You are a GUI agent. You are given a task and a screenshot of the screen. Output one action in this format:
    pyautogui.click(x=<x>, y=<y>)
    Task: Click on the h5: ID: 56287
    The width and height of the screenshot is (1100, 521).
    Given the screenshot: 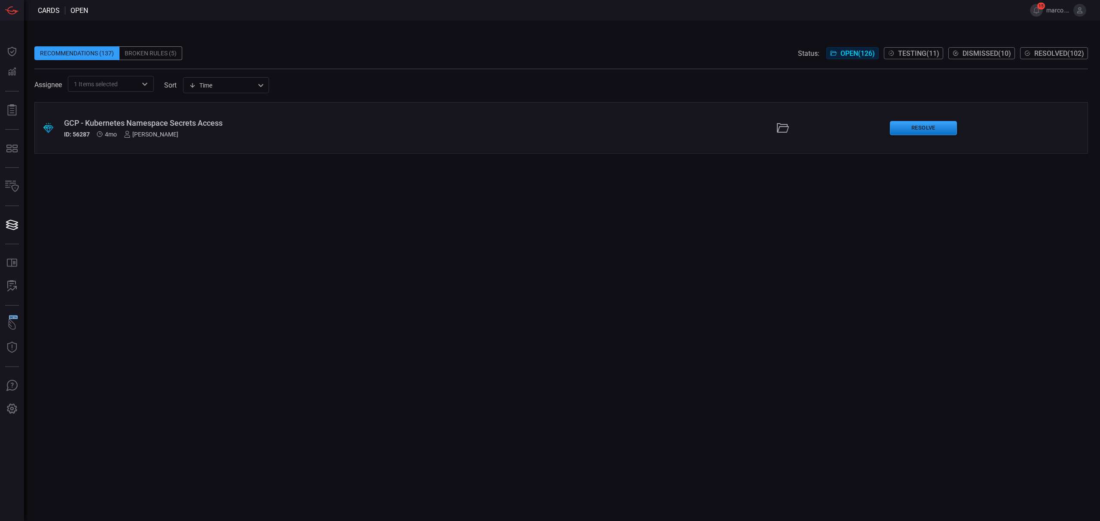 What is the action you would take?
    pyautogui.click(x=77, y=134)
    